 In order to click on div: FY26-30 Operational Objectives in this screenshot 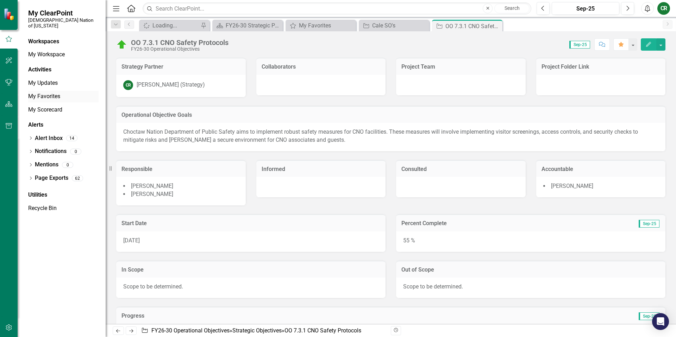, I will do `click(180, 49)`.